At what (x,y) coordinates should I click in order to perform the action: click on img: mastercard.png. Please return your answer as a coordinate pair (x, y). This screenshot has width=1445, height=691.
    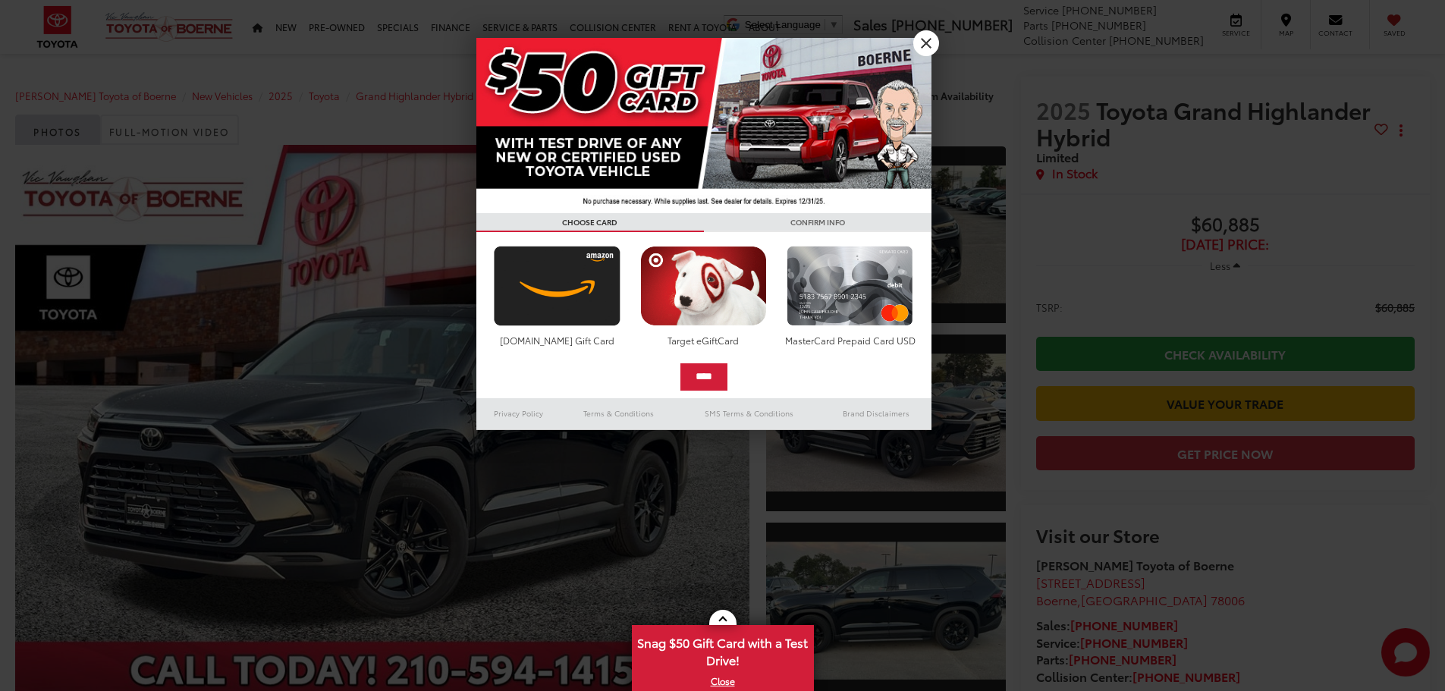
    Looking at the image, I should click on (850, 286).